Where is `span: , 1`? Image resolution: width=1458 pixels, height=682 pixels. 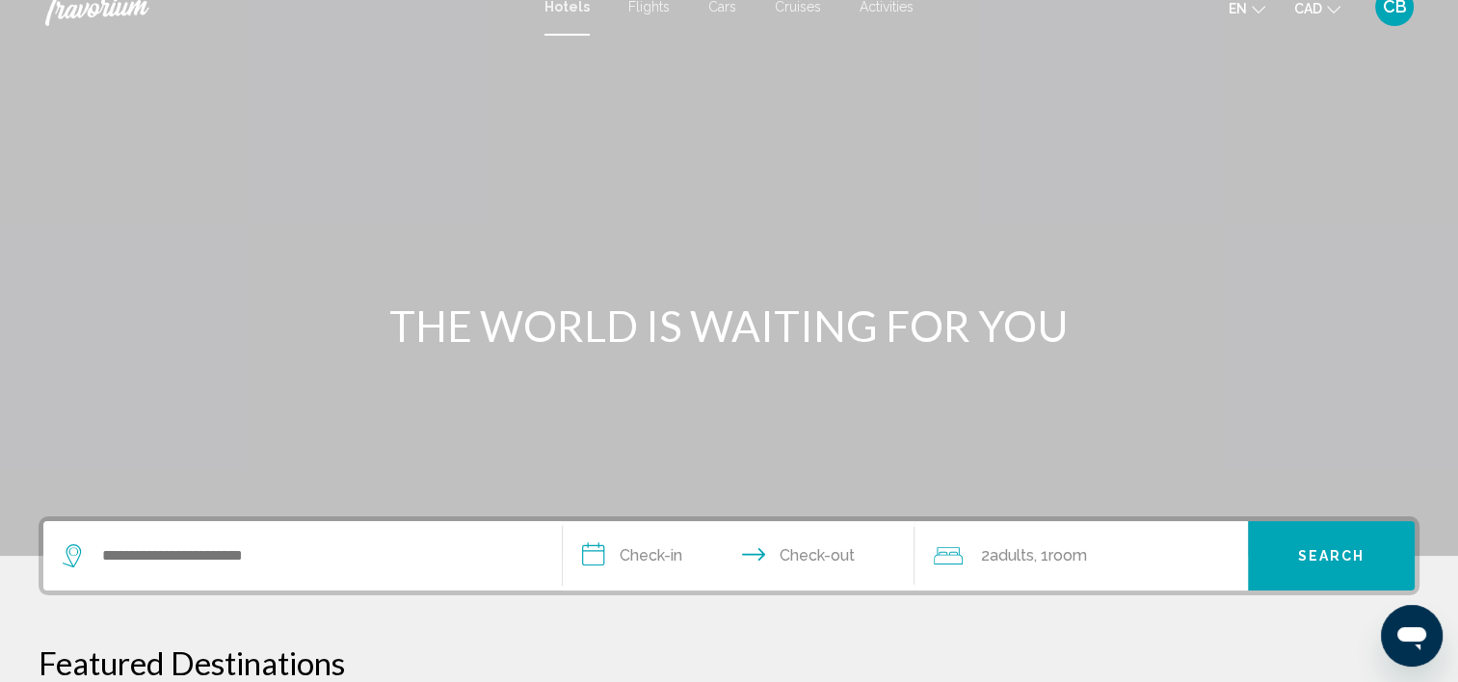
span: , 1 is located at coordinates (1059, 556).